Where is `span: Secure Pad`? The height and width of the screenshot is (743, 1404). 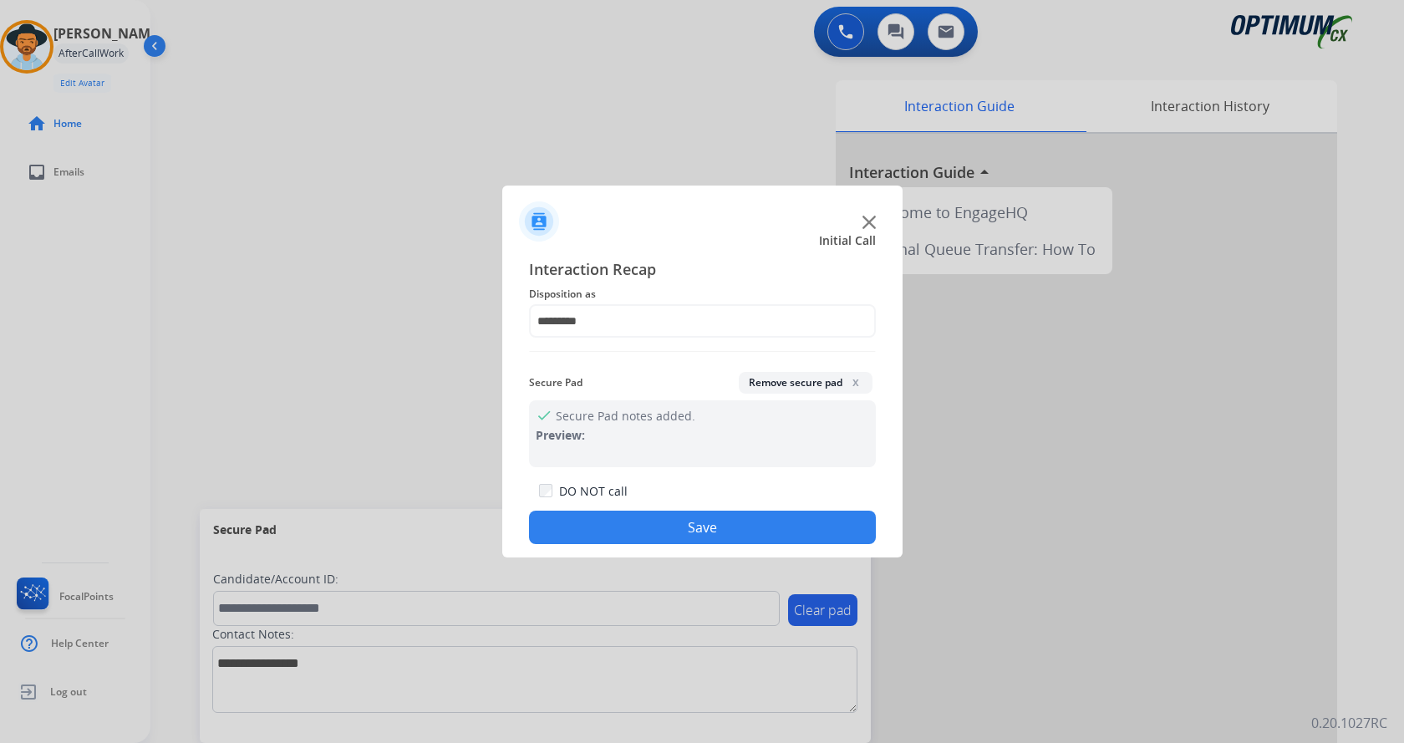 span: Secure Pad is located at coordinates (556, 383).